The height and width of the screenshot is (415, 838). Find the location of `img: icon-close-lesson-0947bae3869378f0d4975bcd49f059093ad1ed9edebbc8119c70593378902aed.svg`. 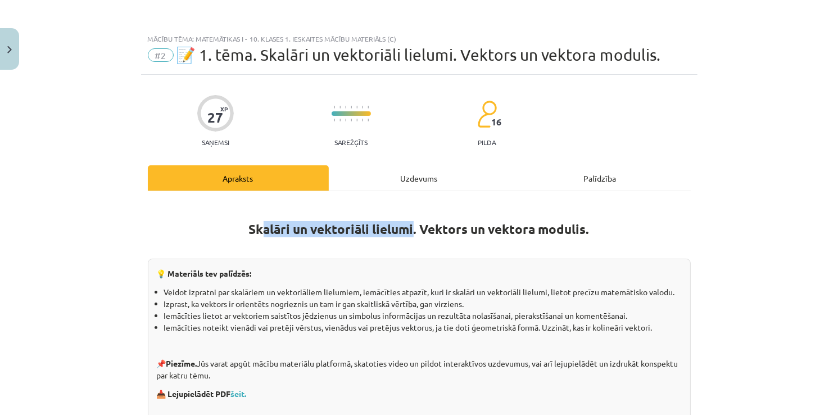

img: icon-close-lesson-0947bae3869378f0d4975bcd49f059093ad1ed9edebbc8119c70593378902aed.svg is located at coordinates (10, 49).